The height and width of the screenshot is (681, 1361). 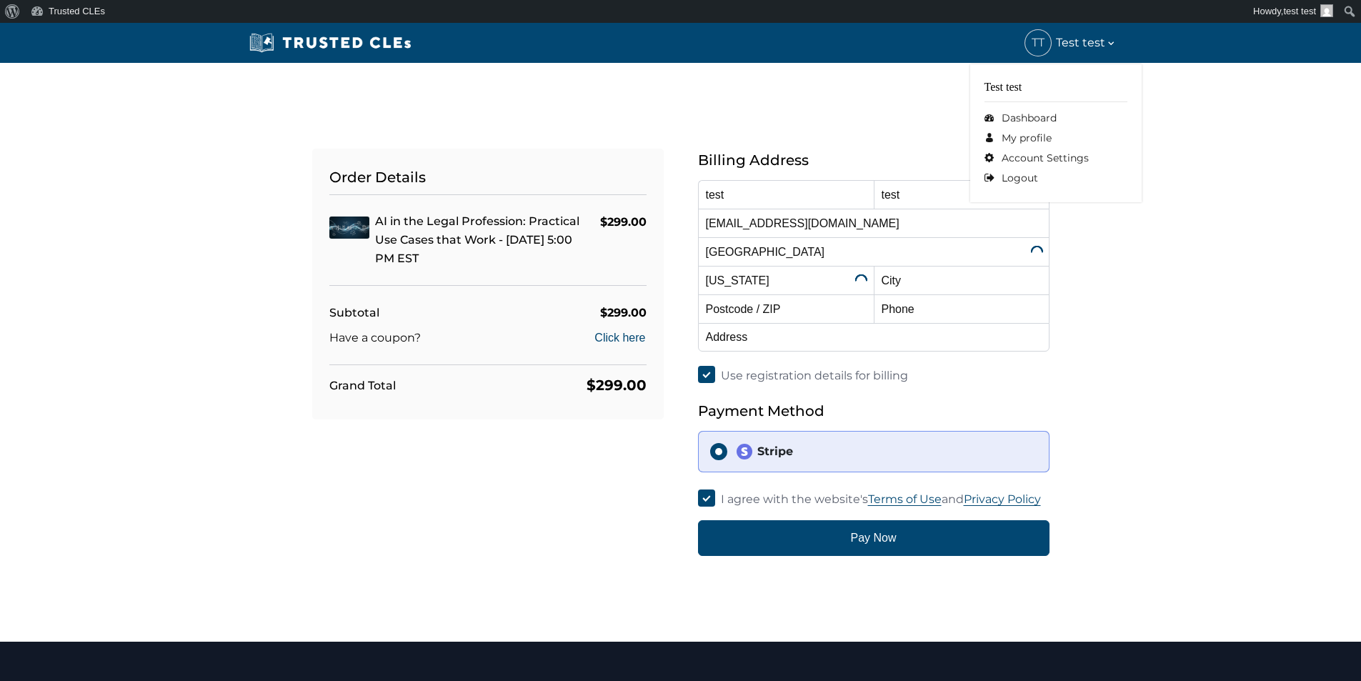 I want to click on h5: Order Details, so click(x=488, y=180).